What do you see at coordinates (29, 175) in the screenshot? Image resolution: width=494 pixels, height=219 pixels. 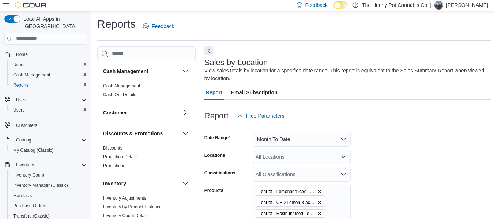 I see `a: Inventory Count` at bounding box center [29, 175].